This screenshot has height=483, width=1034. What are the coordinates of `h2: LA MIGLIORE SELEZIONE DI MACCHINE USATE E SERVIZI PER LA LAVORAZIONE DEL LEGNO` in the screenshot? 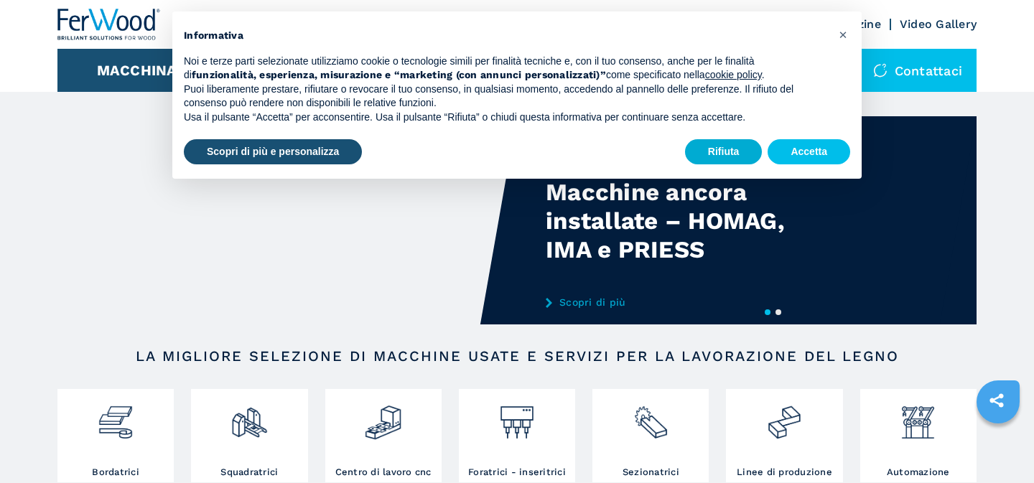 It's located at (517, 356).